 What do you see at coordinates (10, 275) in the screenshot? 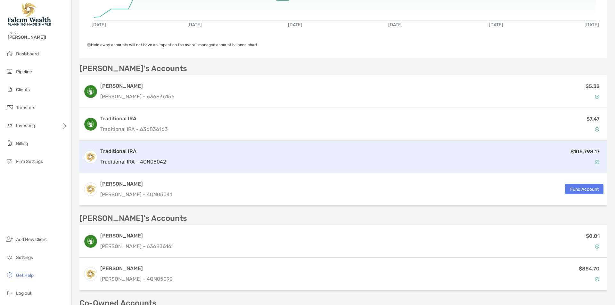
I see `img: get-help icon` at bounding box center [10, 275].